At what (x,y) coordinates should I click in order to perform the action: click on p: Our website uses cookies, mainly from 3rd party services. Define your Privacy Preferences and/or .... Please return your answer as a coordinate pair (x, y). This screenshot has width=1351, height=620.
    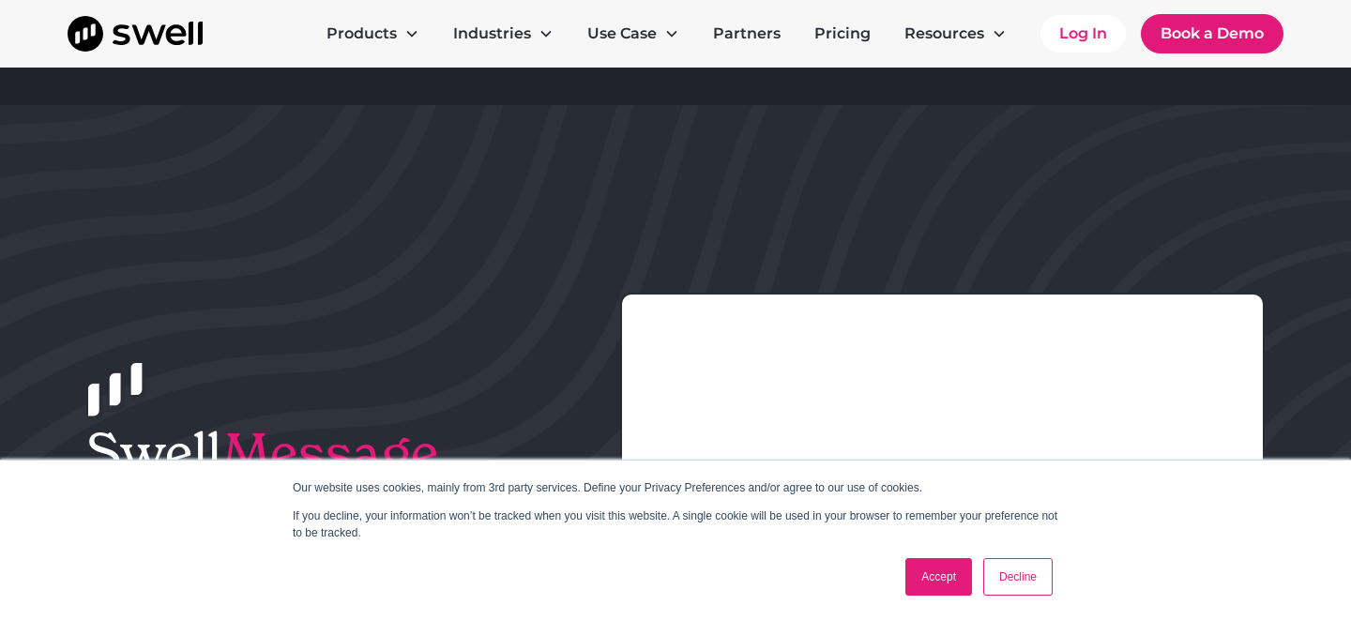
    Looking at the image, I should click on (675, 488).